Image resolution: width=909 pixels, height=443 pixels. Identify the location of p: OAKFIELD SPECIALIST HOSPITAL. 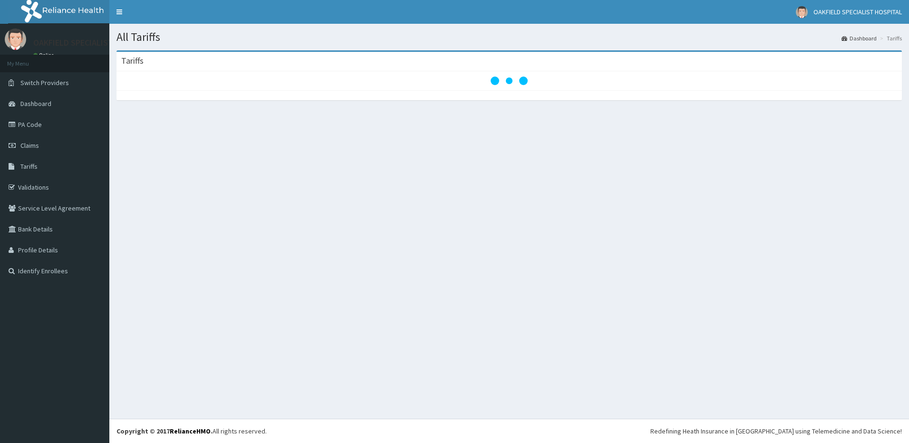
(93, 43).